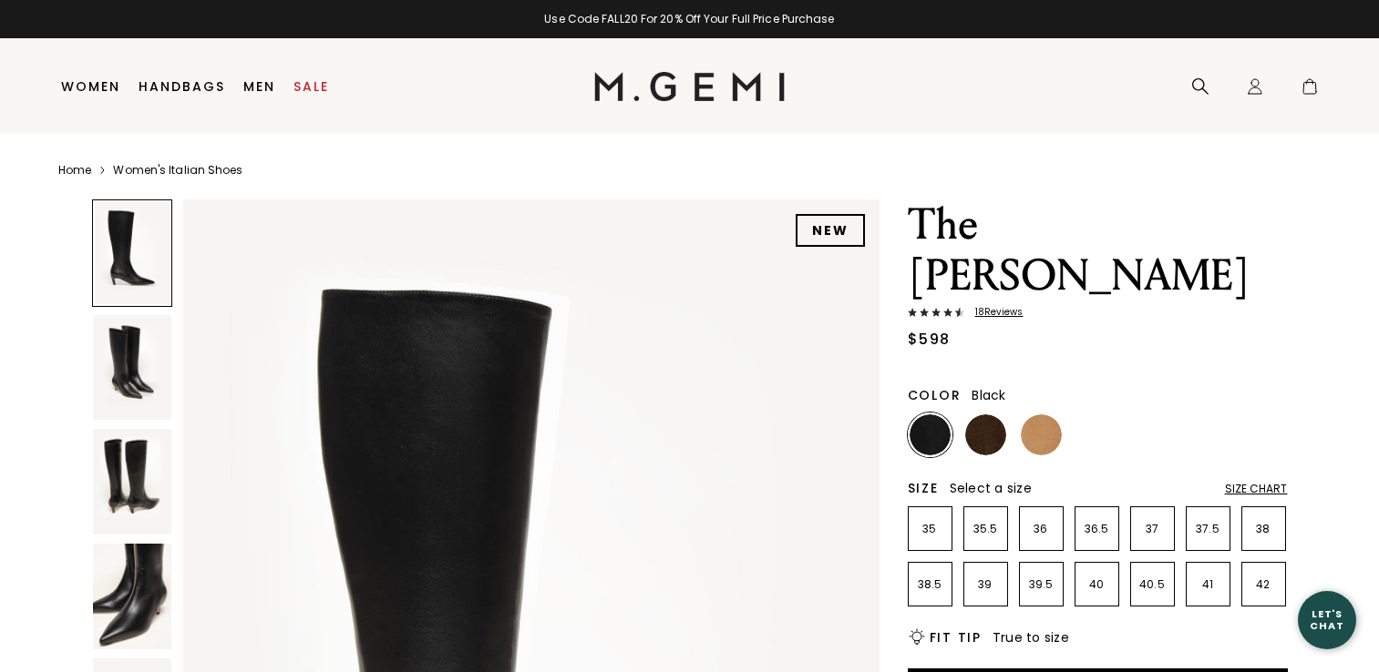 The width and height of the screenshot is (1379, 672). Describe the element at coordinates (985, 529) in the screenshot. I see `p: 35.5` at that location.